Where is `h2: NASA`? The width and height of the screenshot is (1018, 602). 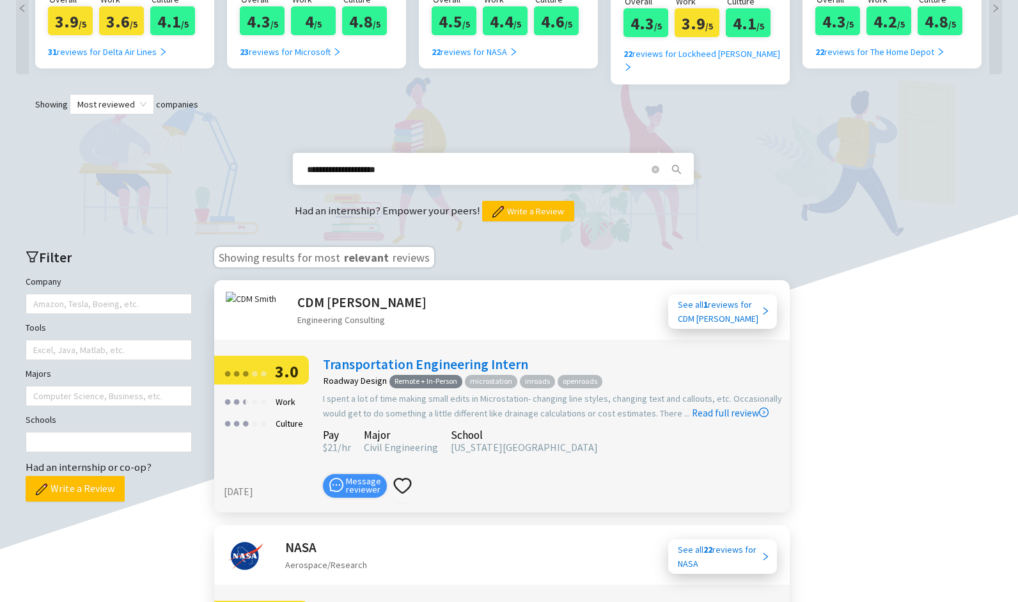
h2: NASA is located at coordinates (326, 547).